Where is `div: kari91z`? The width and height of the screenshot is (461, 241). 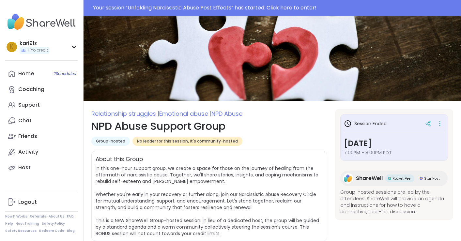 div: kari91z is located at coordinates (34, 43).